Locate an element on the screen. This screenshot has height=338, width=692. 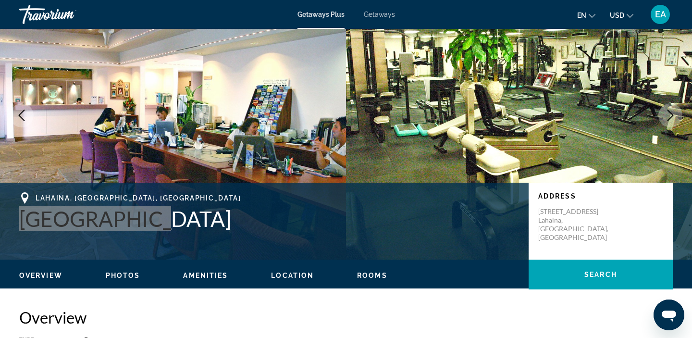
button: Amenities is located at coordinates (205, 275).